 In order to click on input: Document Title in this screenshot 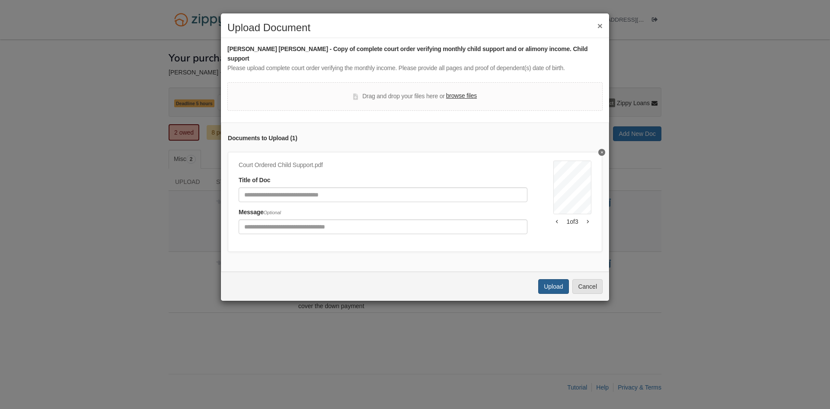, I will do `click(383, 195)`.